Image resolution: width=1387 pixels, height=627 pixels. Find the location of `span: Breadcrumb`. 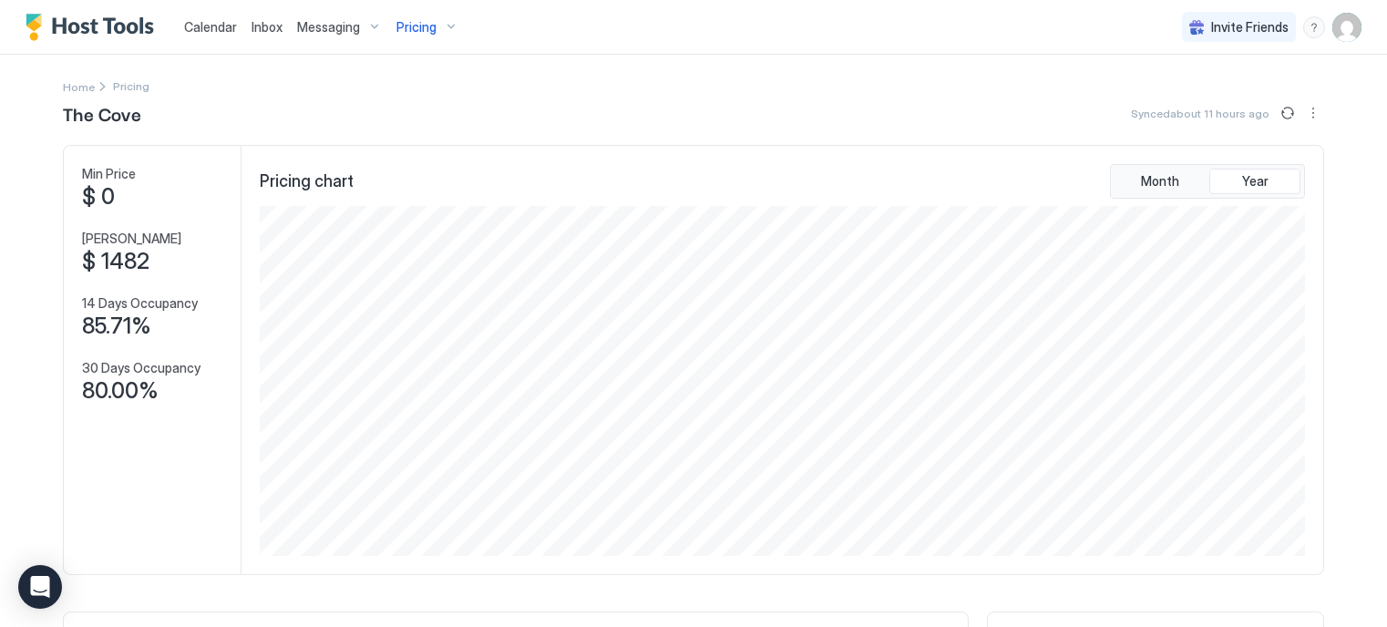

span: Breadcrumb is located at coordinates (131, 86).